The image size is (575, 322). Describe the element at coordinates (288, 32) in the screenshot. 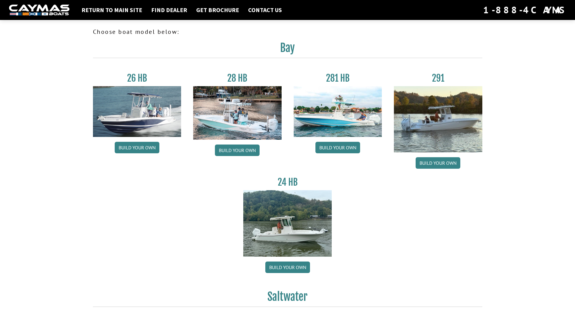

I see `p: Choose boat model below:` at that location.